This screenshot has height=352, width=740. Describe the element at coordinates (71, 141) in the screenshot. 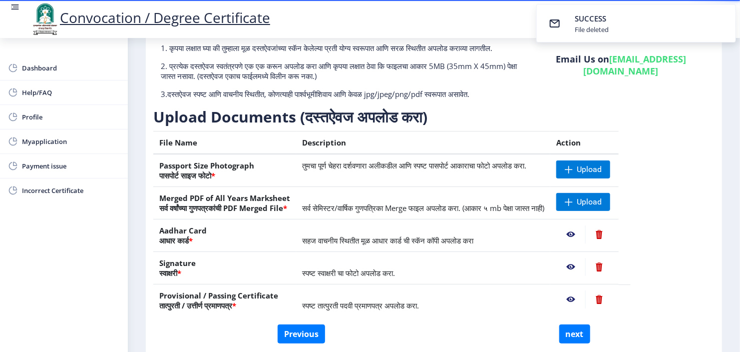

I see `span: Myapplication` at that location.